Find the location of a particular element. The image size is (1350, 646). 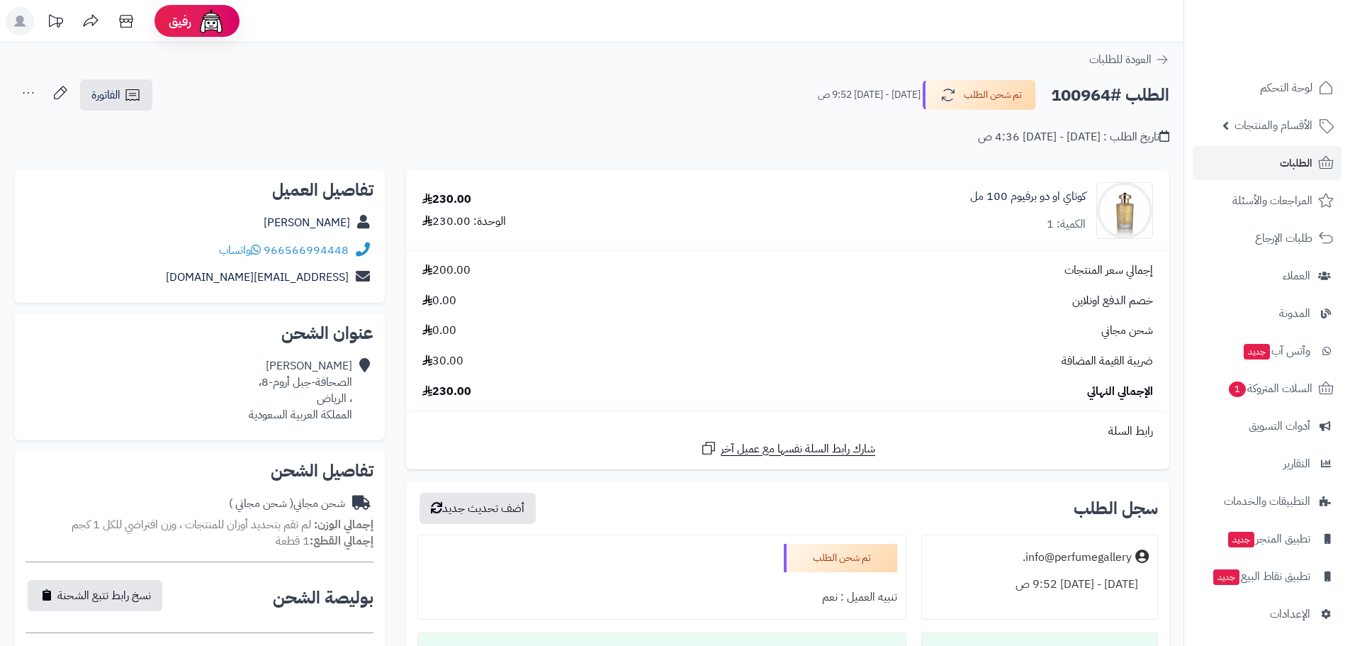

span: خصم الدفع اونلاين is located at coordinates (1113, 301).